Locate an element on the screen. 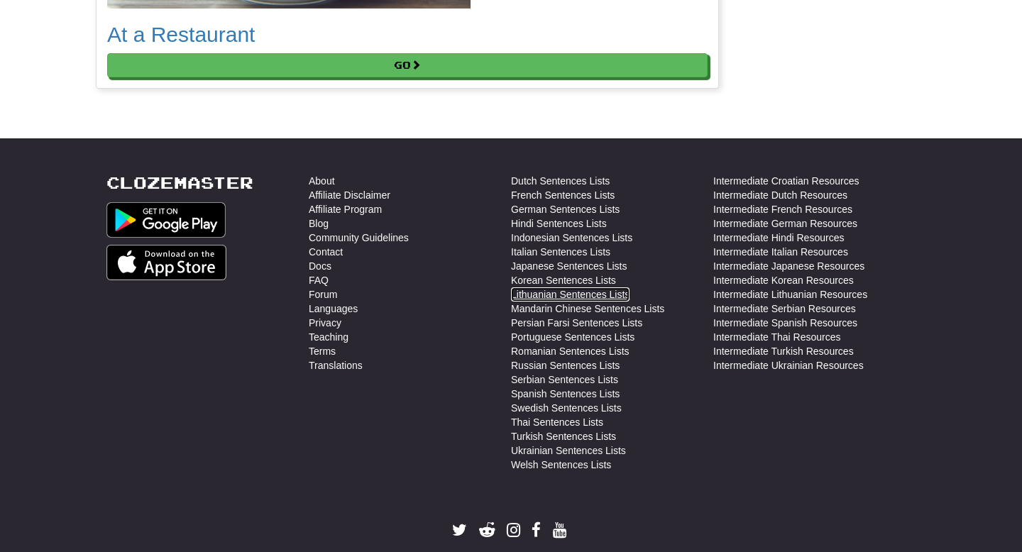  a: Intermediate Italian Resources is located at coordinates (781, 252).